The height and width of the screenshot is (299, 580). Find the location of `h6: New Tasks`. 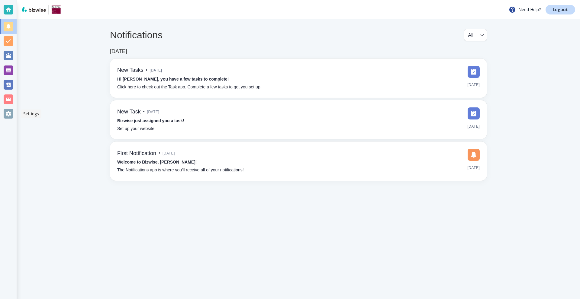

h6: New Tasks is located at coordinates (130, 70).